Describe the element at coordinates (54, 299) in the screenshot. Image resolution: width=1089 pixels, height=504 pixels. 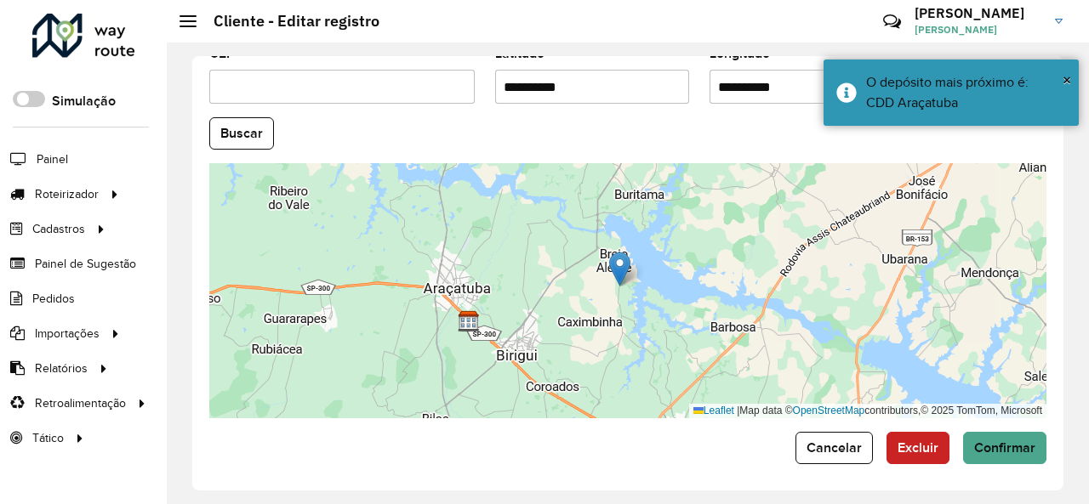
I see `span: Pedidos` at that location.